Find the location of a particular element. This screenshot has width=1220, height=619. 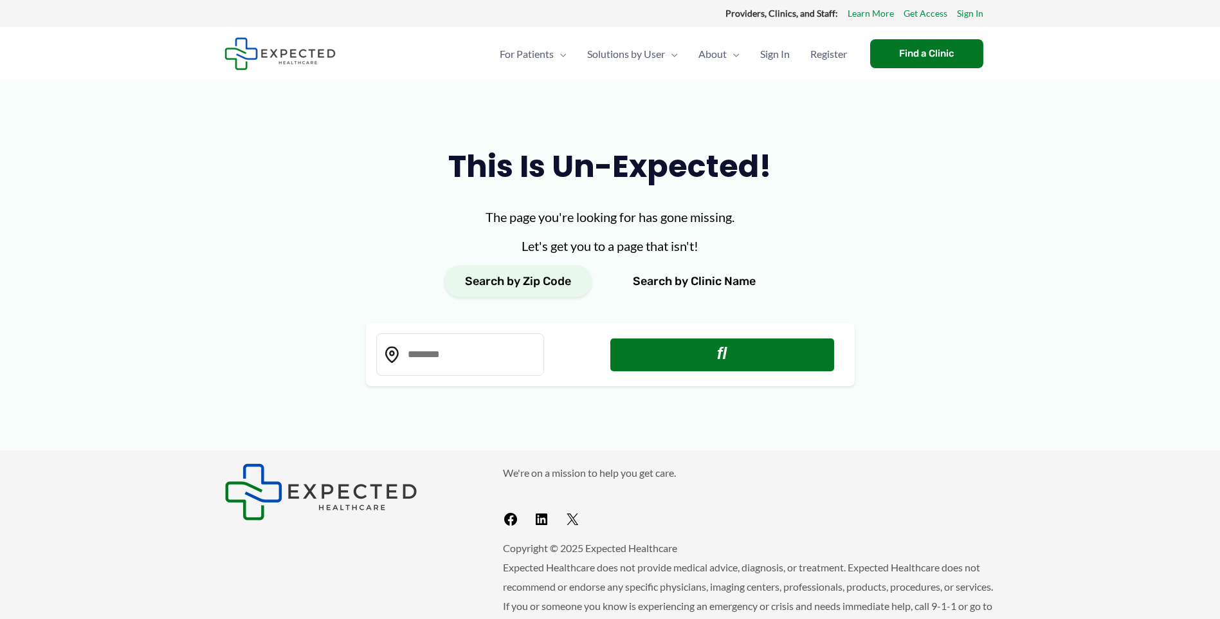

span: Solutions by User is located at coordinates (626, 54).